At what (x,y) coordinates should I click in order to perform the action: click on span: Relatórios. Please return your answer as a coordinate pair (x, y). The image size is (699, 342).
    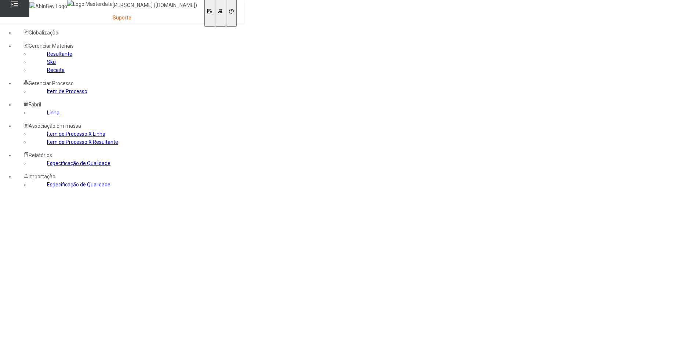
    Looking at the image, I should click on (40, 155).